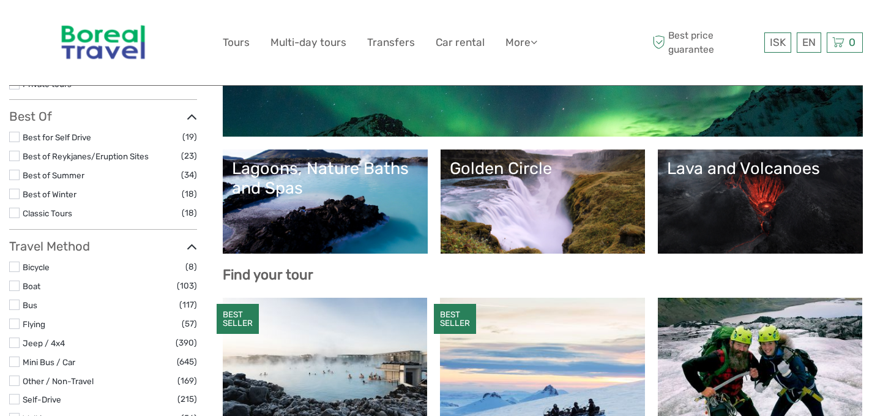 Image resolution: width=872 pixels, height=416 pixels. Describe the element at coordinates (31, 286) in the screenshot. I see `a: Boat` at that location.